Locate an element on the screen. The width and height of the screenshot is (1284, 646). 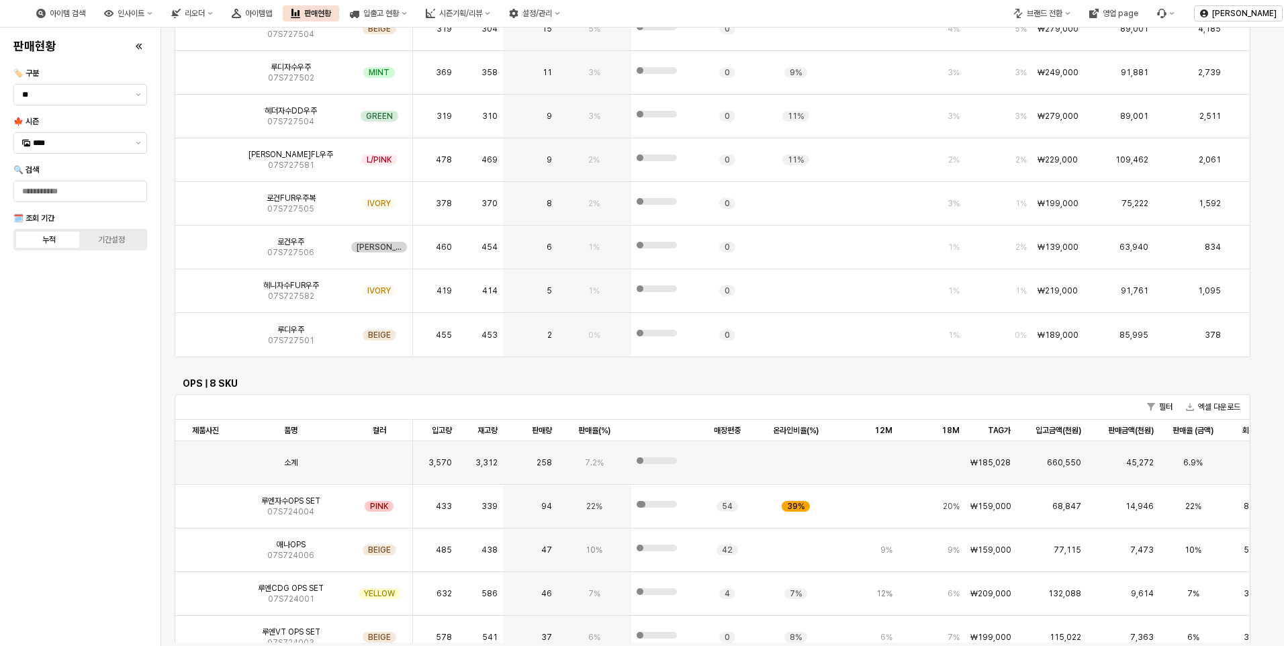
span: 07S727501 is located at coordinates (291, 340).